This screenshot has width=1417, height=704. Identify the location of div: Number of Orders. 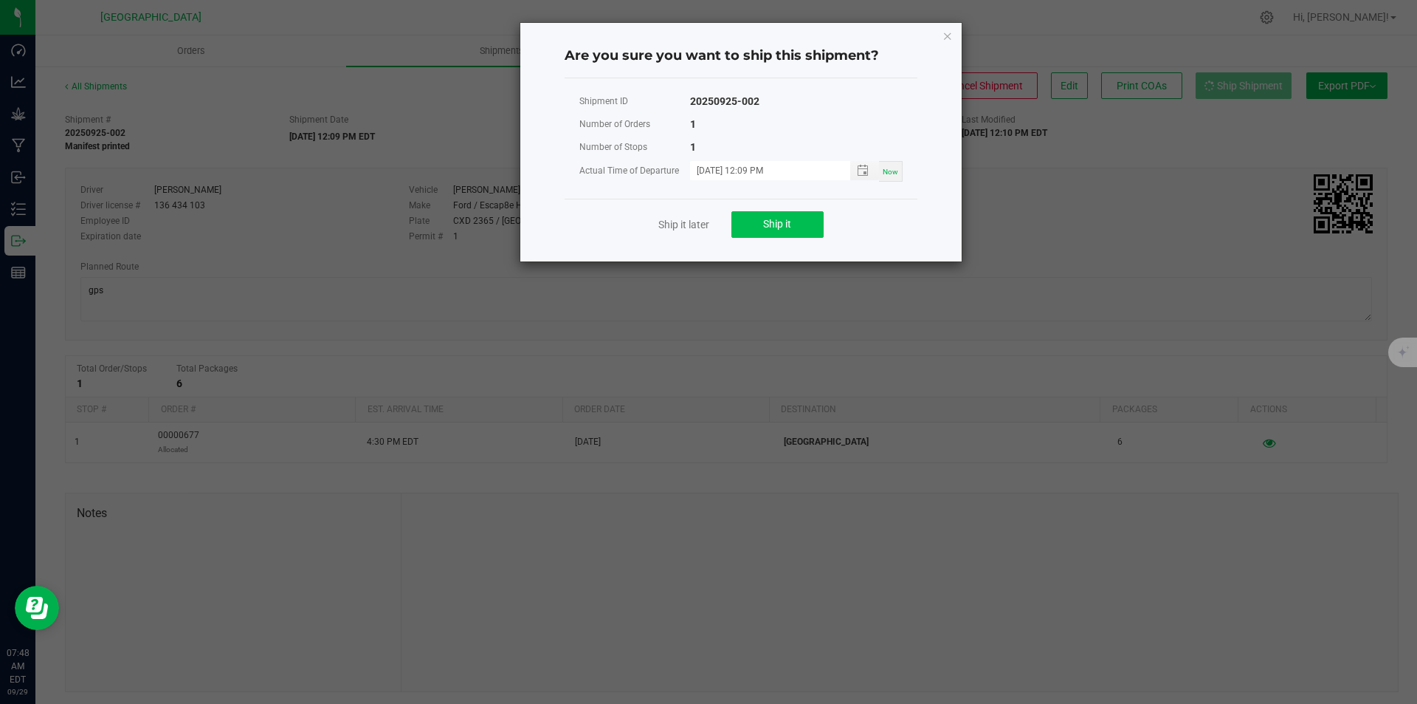
(635, 124).